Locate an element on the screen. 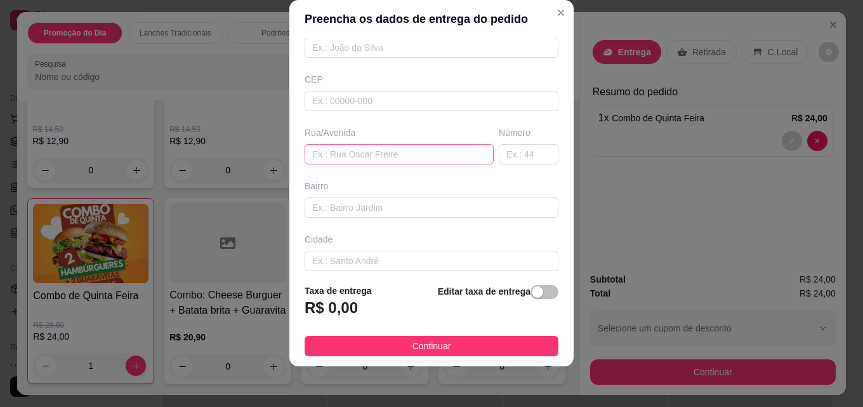 The height and width of the screenshot is (407, 863). h3: R$ 0,00 is located at coordinates (331, 308).